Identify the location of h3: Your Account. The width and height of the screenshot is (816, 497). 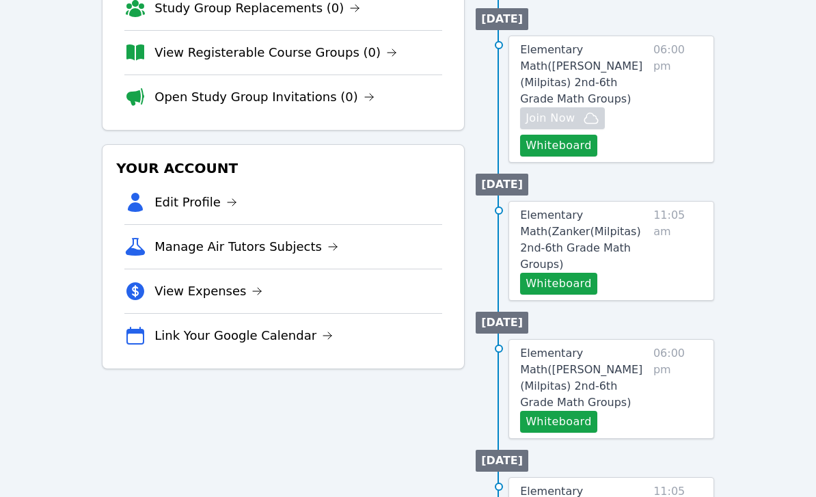
(283, 168).